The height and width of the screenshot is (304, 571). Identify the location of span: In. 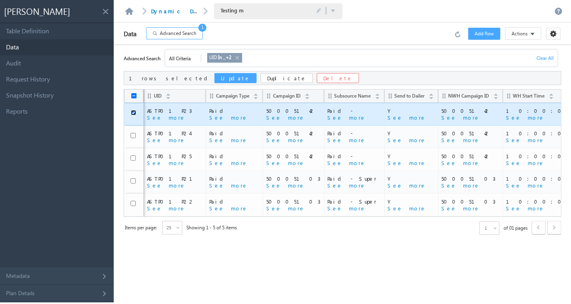
(220, 57).